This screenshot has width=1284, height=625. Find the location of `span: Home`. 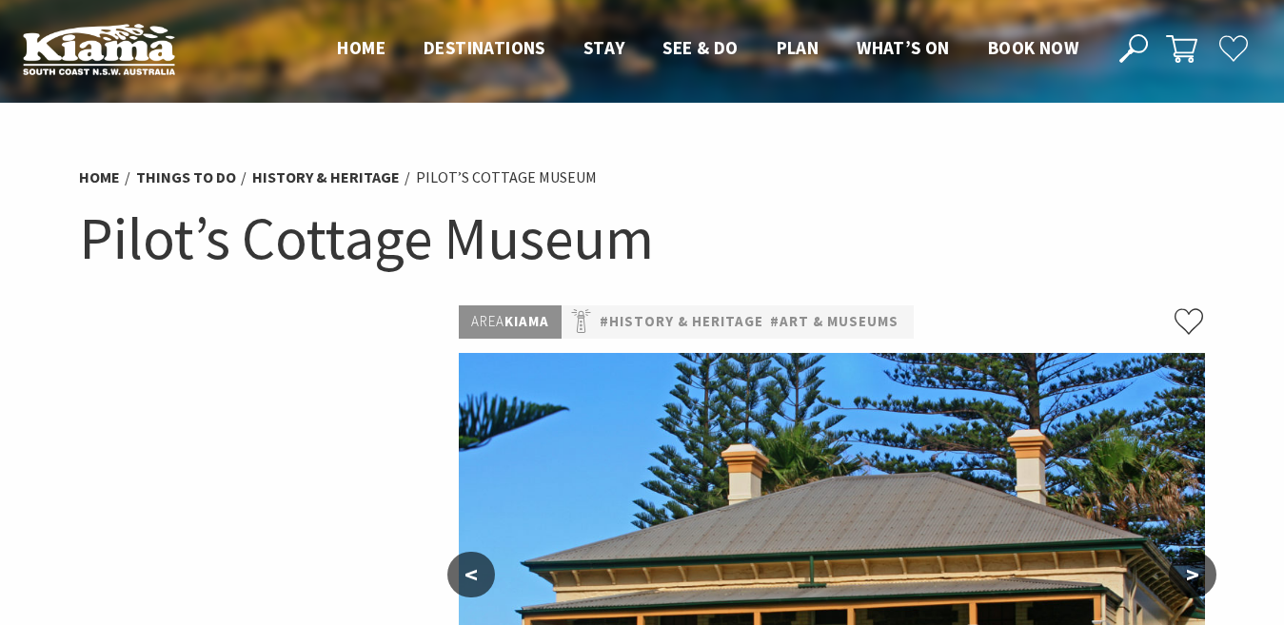

span: Home is located at coordinates (361, 48).